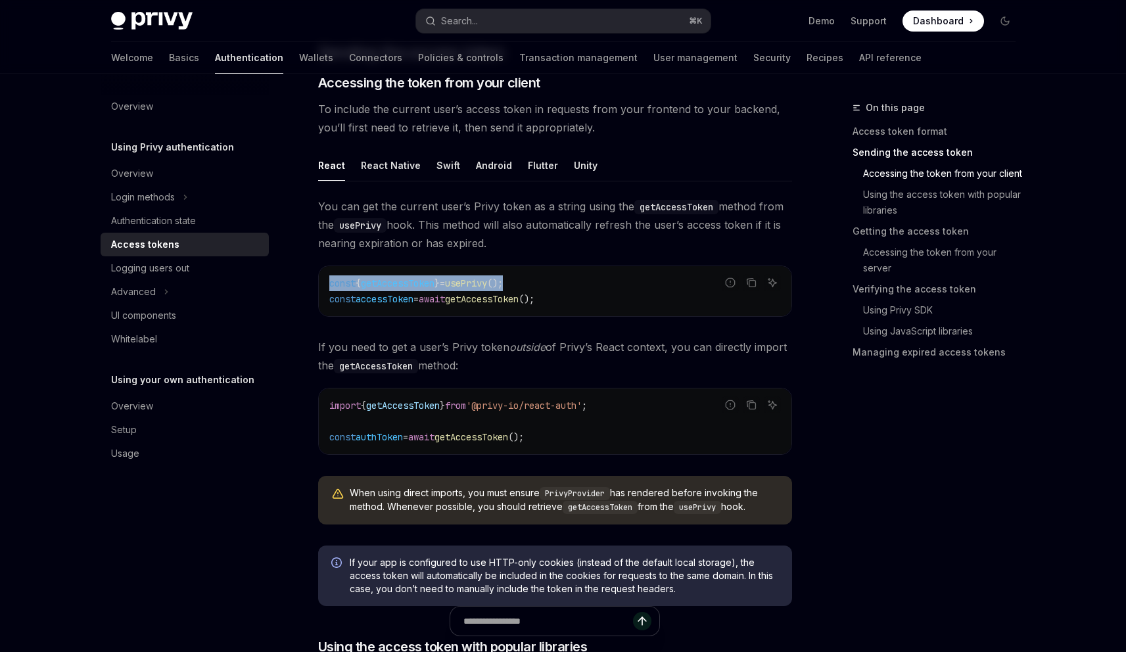  Describe the element at coordinates (579, 58) in the screenshot. I see `a: Transaction management` at that location.